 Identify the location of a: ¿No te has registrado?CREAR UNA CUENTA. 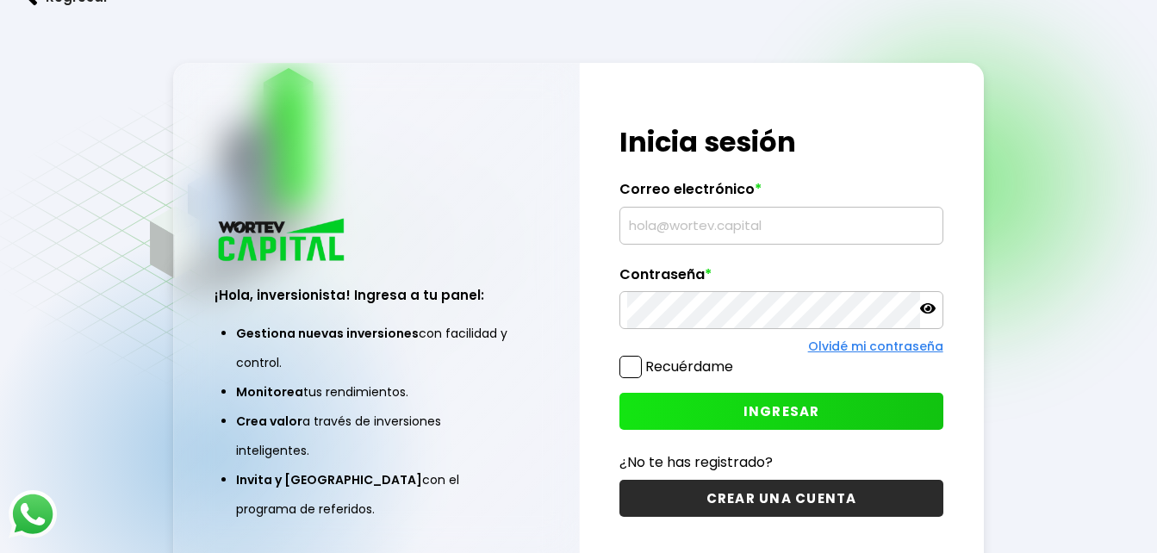
(781, 484).